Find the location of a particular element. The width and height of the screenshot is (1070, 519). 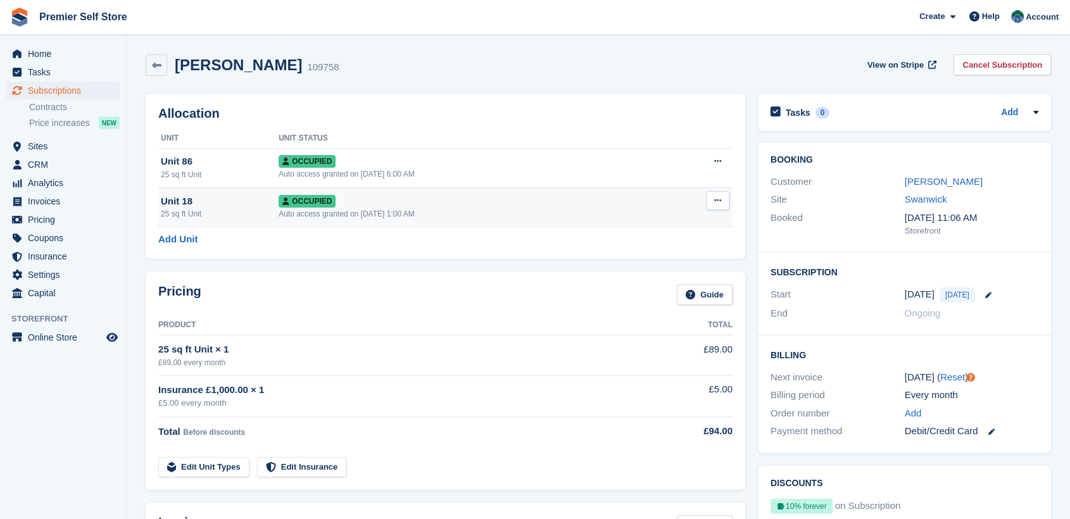

th: Unit Status is located at coordinates (469, 139).